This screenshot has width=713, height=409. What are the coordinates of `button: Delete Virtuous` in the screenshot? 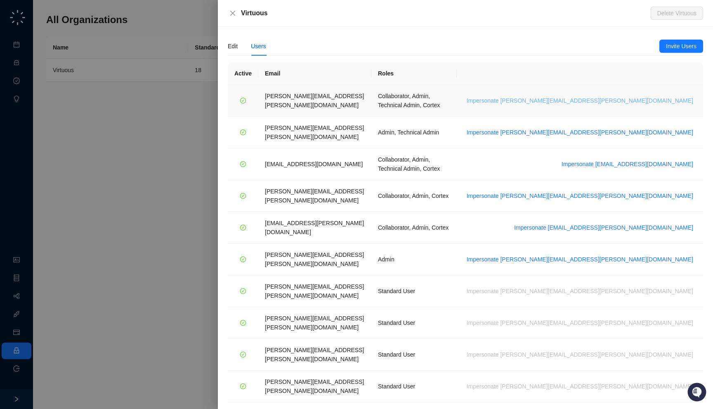 It's located at (677, 13).